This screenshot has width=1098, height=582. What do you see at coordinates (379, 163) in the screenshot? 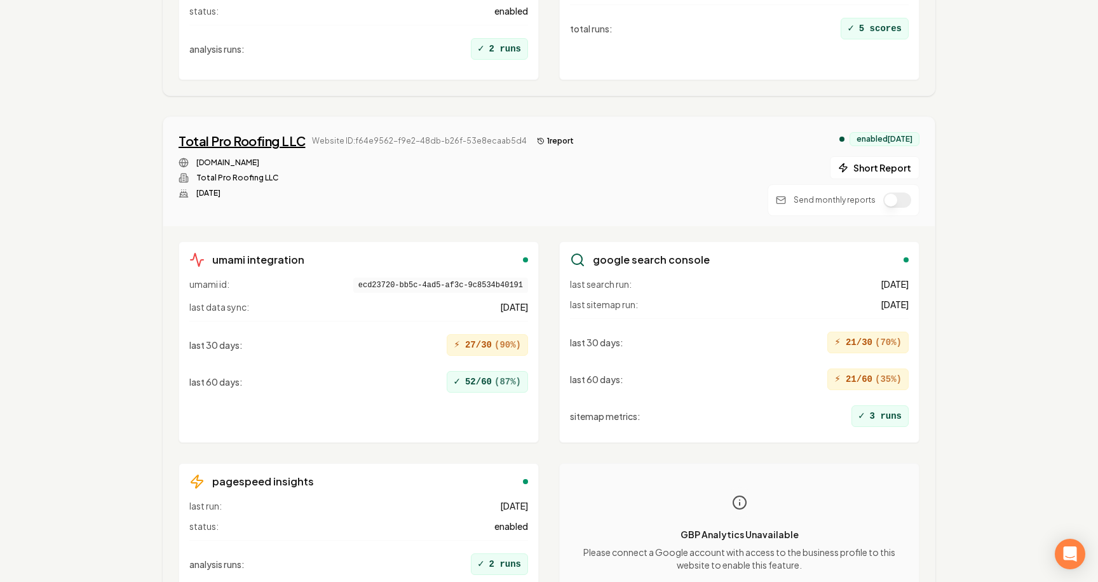
I see `div: Website` at bounding box center [379, 163].